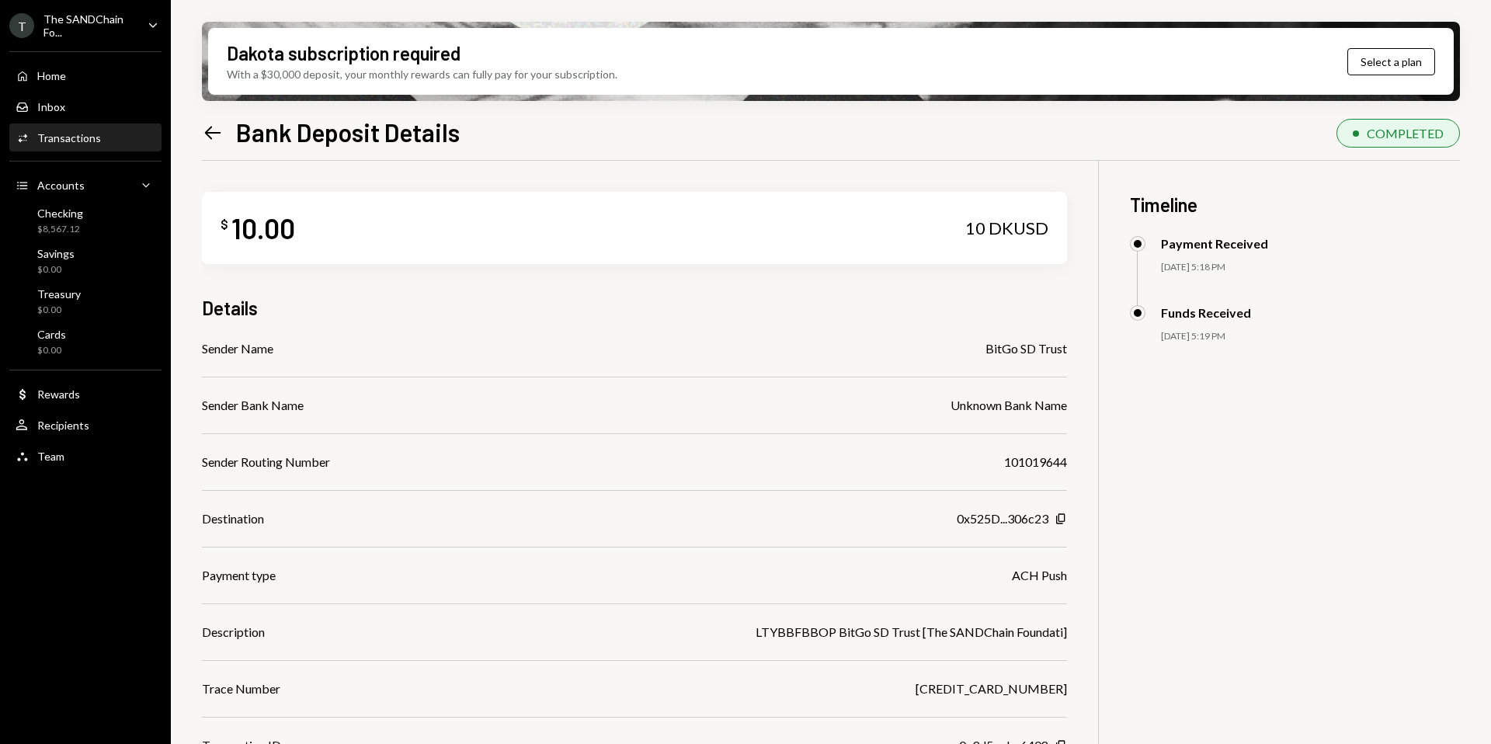  I want to click on a: Checking$8,567.12, so click(85, 221).